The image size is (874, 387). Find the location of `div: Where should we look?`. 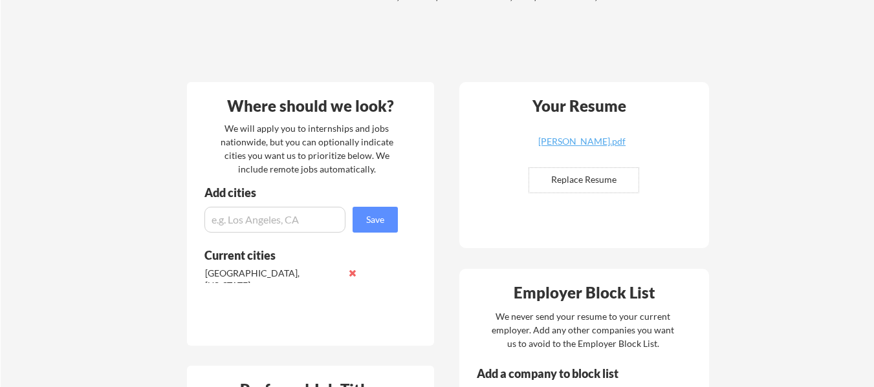

div: Where should we look? is located at coordinates (310, 106).